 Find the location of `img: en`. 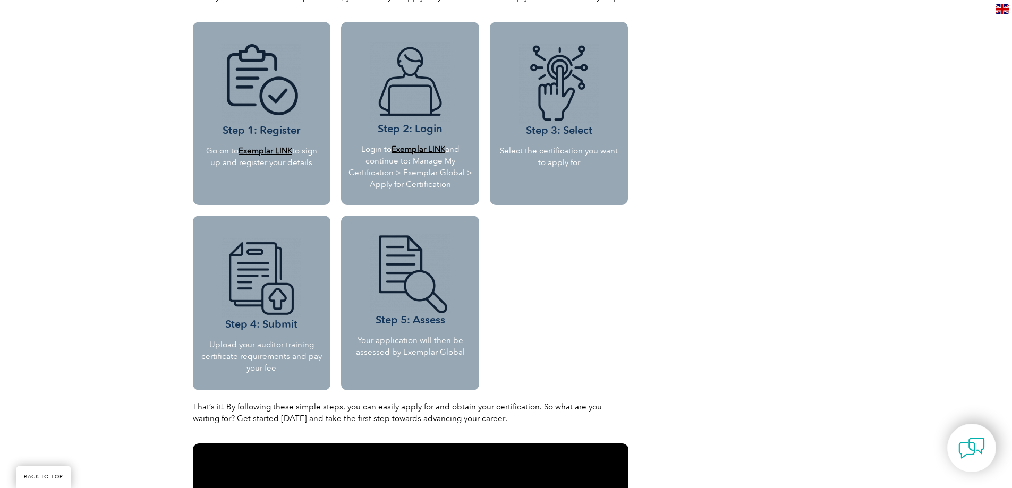

img: en is located at coordinates (1001, 9).